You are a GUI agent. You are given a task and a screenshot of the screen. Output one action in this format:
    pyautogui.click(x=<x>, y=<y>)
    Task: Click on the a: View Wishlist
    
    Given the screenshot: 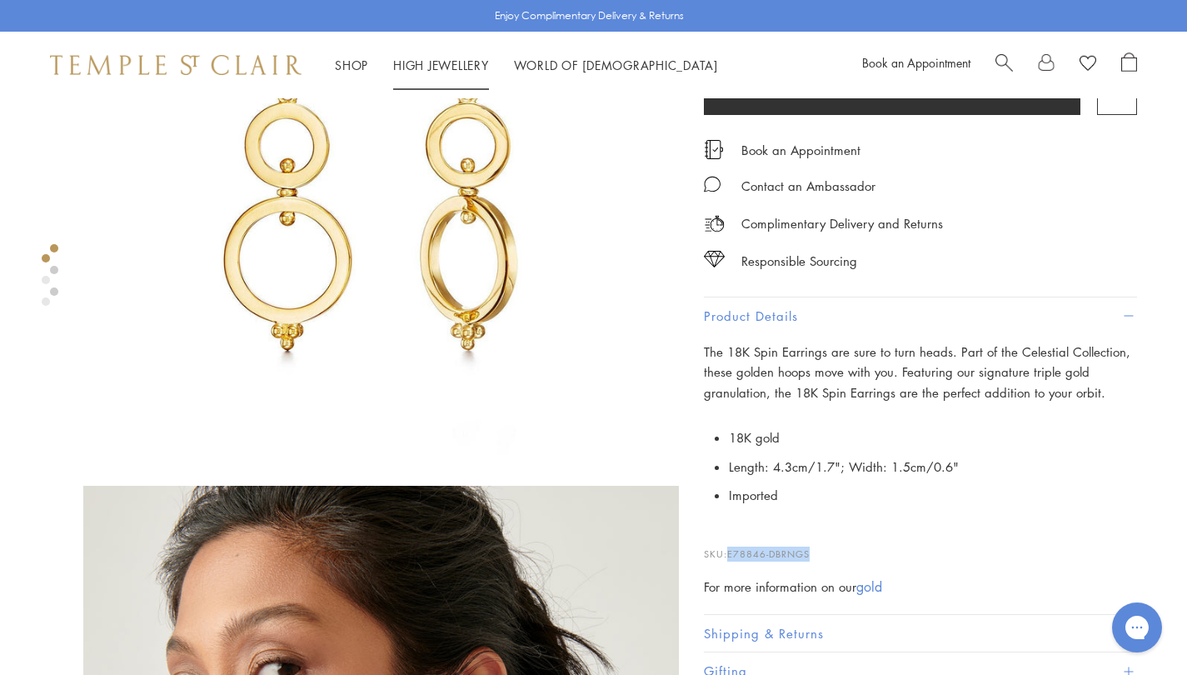 What is the action you would take?
    pyautogui.click(x=1088, y=65)
    